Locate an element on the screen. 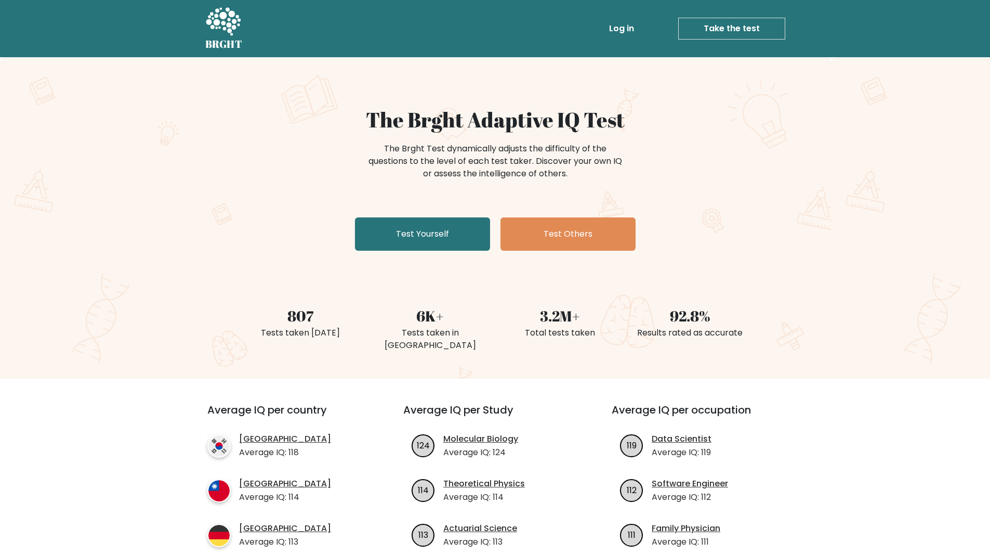 The height and width of the screenshot is (554, 990). text: 119 is located at coordinates (632, 445).